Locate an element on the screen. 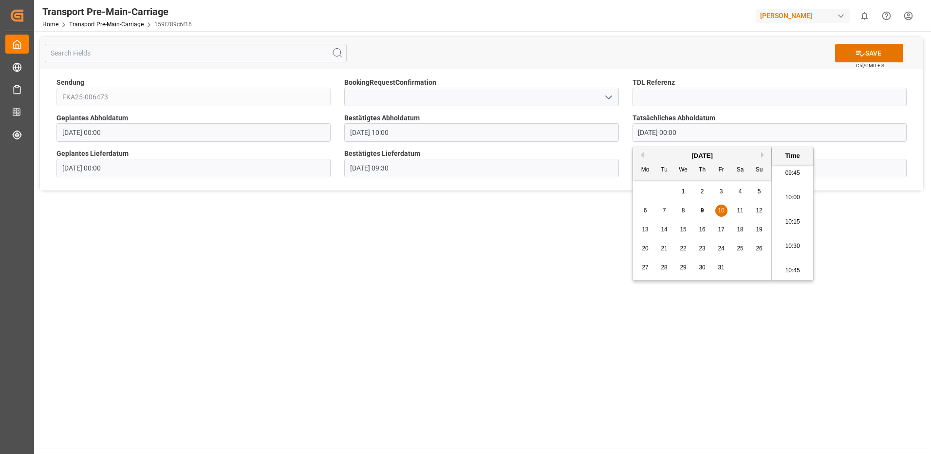 Image resolution: width=931 pixels, height=454 pixels. span: Sendung is located at coordinates (70, 82).